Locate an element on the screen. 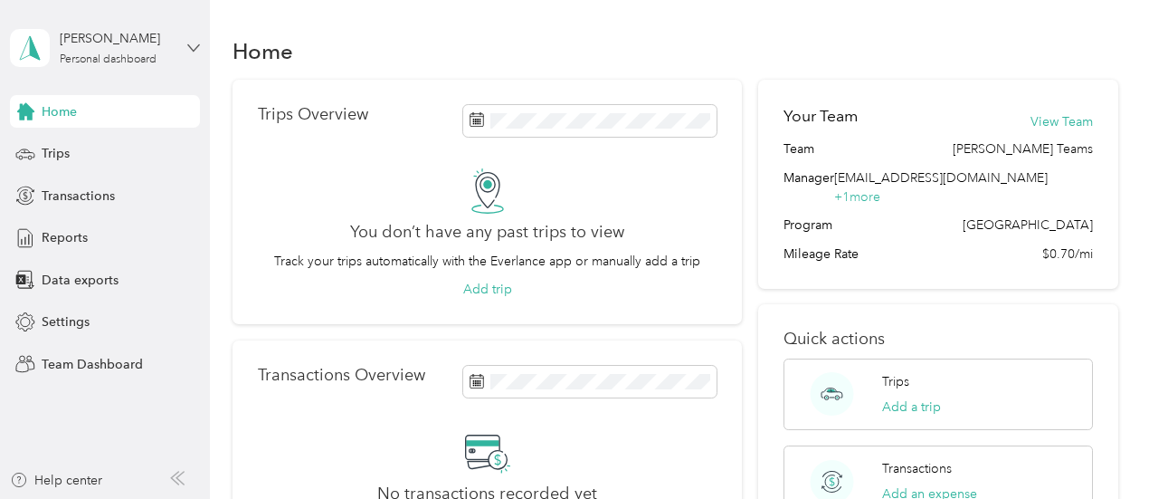 This screenshot has width=1149, height=499. span: $0.70/mi is located at coordinates (1068, 253).